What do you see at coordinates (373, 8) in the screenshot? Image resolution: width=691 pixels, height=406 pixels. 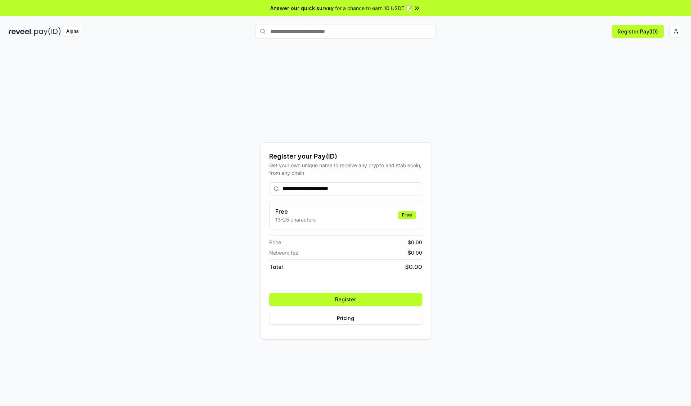 I see `span: for a chance to earn 10 USDT 📝` at bounding box center [373, 8].